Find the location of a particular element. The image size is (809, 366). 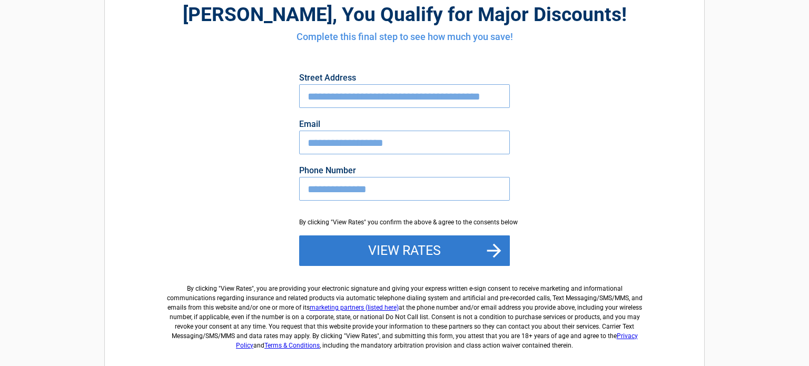

button: View Rates is located at coordinates (405, 251).